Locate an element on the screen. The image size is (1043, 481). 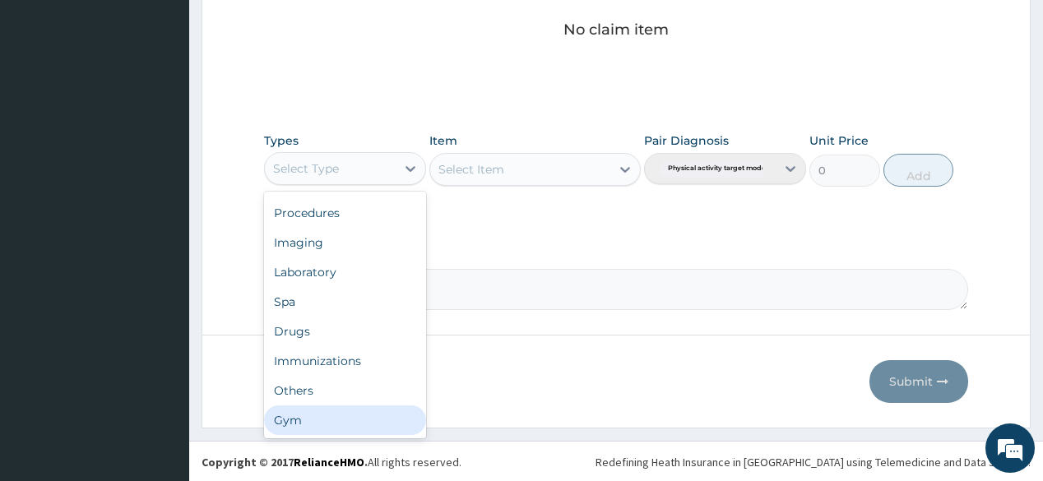
label: Types is located at coordinates (281, 141).